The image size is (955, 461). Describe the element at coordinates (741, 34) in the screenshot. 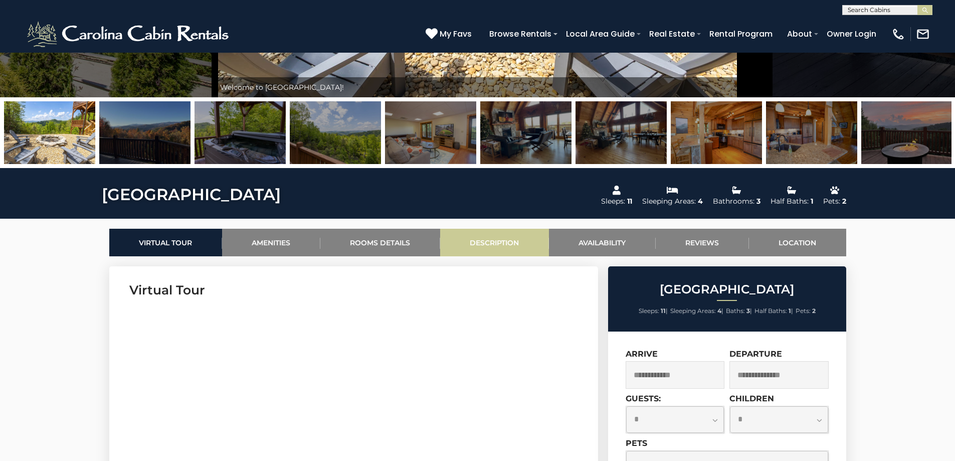

I see `a: Rental Program` at that location.